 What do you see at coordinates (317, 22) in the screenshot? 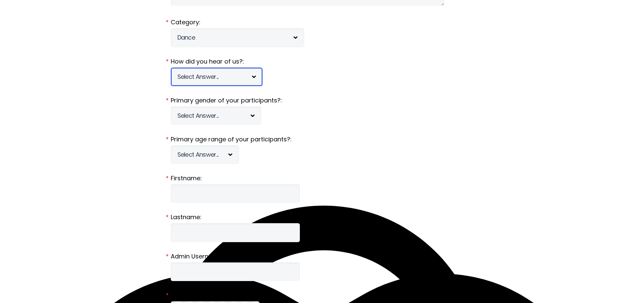
I see `label: Category:` at bounding box center [317, 22].